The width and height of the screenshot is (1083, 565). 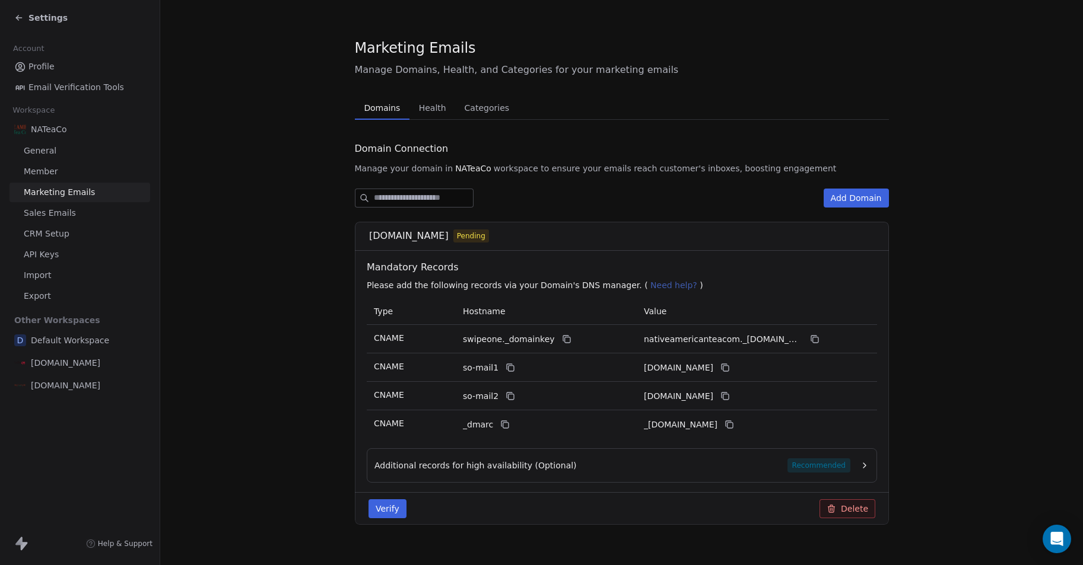 I want to click on span: Additional records for high availability (Optional), so click(x=475, y=466).